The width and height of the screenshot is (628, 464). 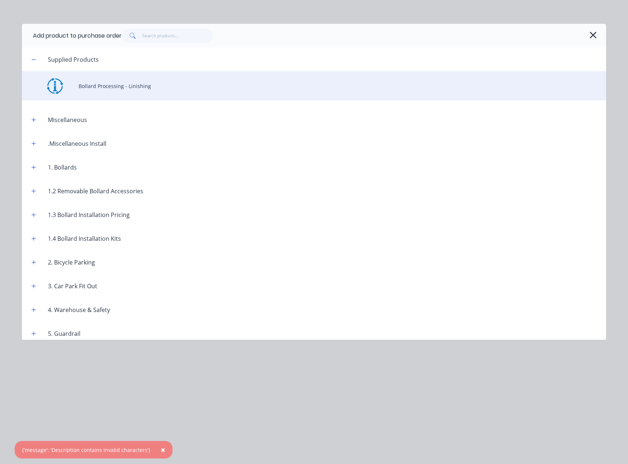 I want to click on input: Search products..., so click(x=178, y=36).